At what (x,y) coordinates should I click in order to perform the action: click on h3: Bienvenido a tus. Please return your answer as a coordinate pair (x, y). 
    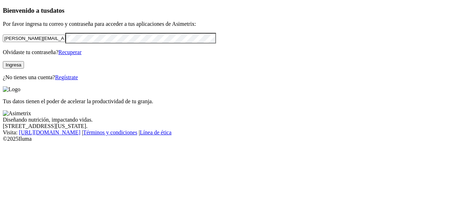
    Looking at the image, I should click on (225, 11).